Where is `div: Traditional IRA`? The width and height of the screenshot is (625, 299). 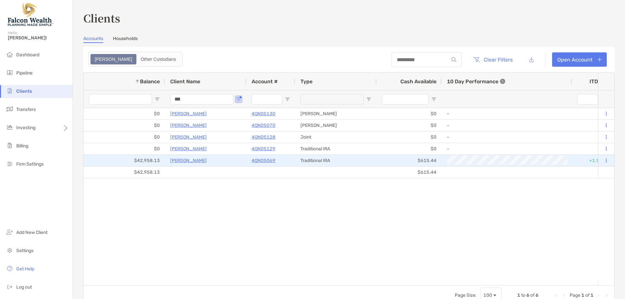
div: Traditional IRA is located at coordinates (336, 149).